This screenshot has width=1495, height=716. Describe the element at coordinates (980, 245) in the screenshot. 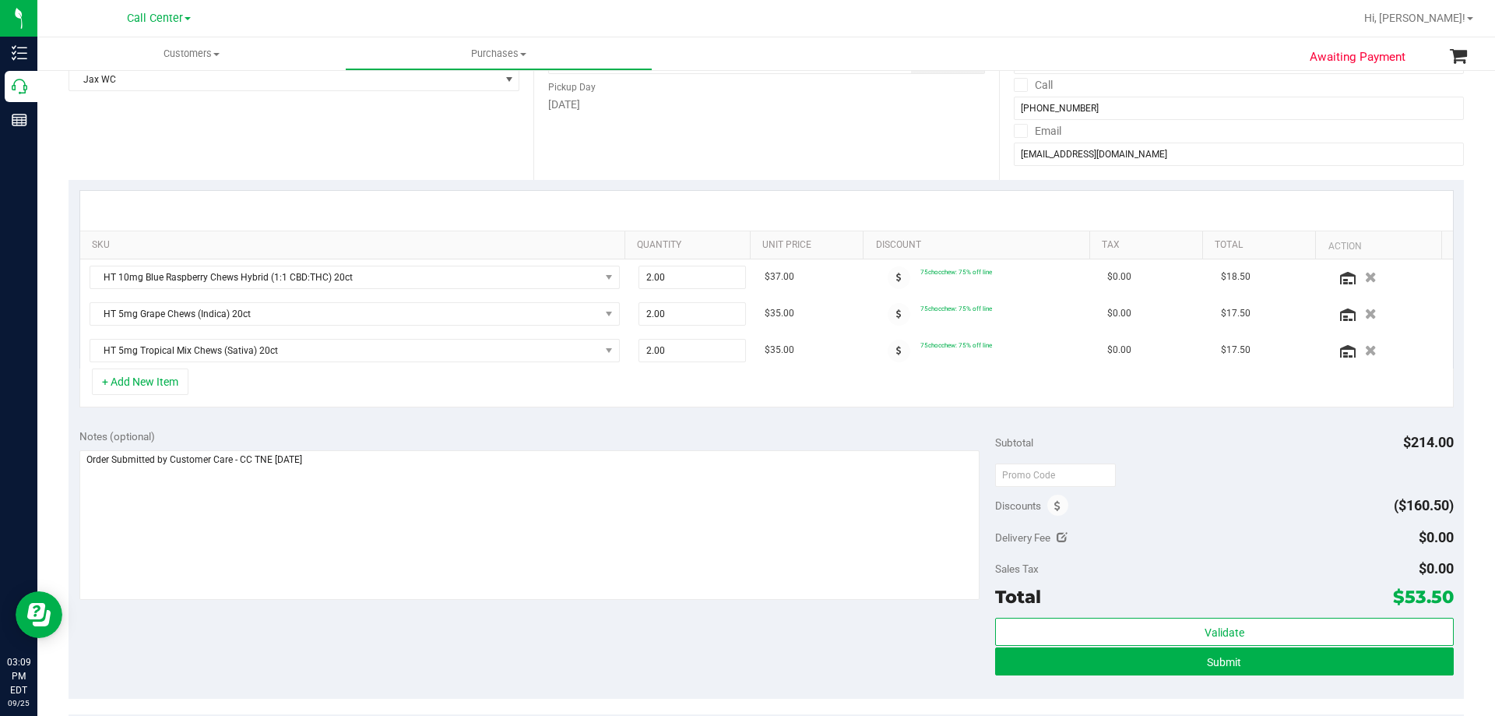

I see `a: Discount` at that location.